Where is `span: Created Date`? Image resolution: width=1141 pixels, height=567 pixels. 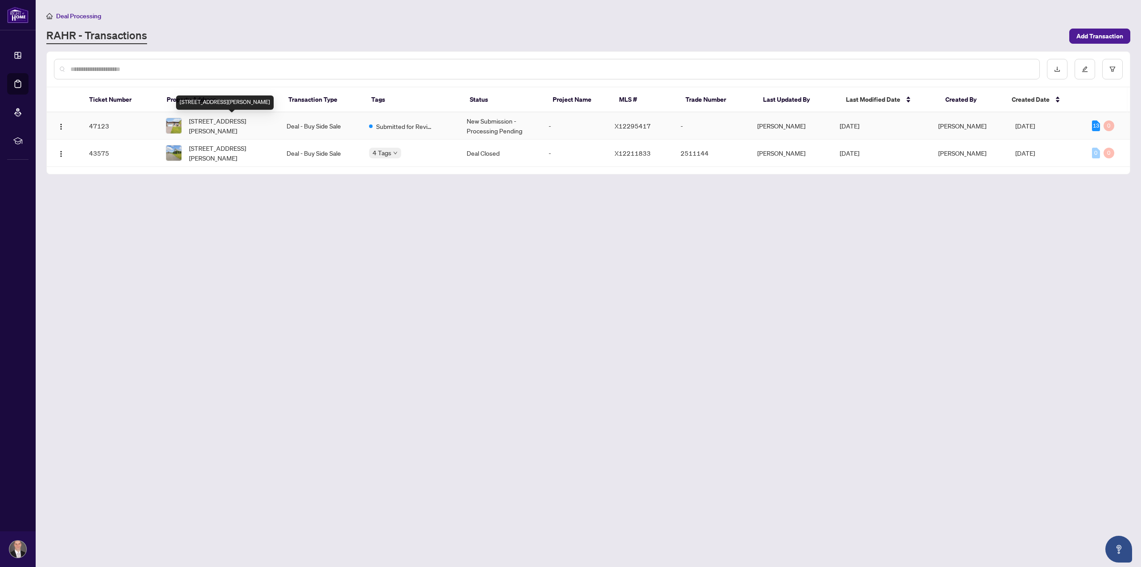
span: Created Date is located at coordinates (1031, 99).